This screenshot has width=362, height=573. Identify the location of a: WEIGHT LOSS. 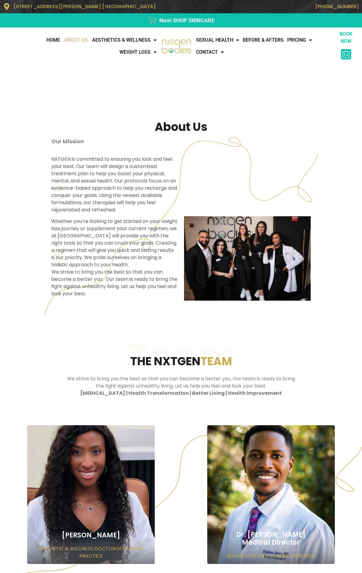
(138, 52).